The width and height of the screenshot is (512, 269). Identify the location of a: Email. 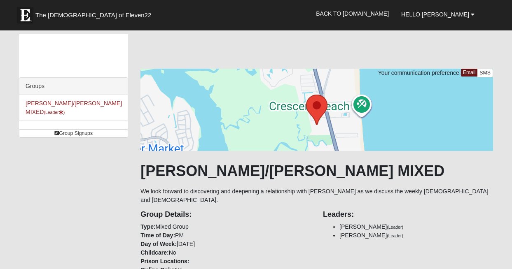
(469, 72).